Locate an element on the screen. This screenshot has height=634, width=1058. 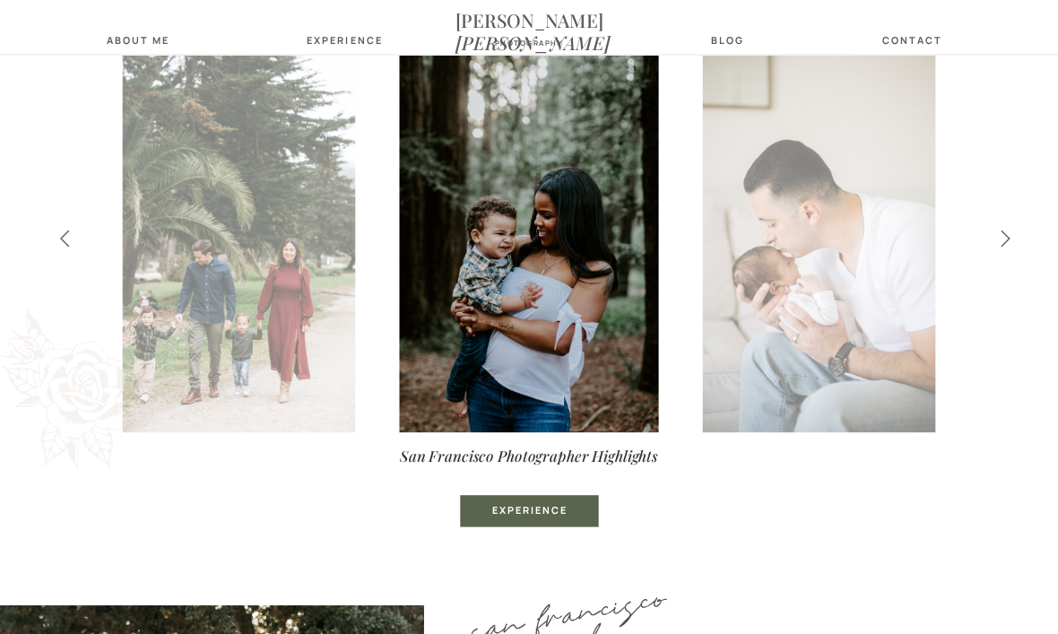
a: photography is located at coordinates (529, 44).